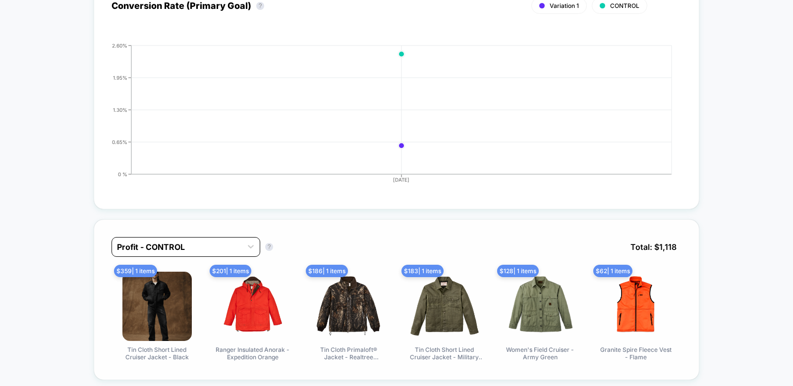 This screenshot has height=386, width=793. What do you see at coordinates (386, 117) in the screenshot?
I see `div: CONVERSION_RATE` at bounding box center [386, 117].